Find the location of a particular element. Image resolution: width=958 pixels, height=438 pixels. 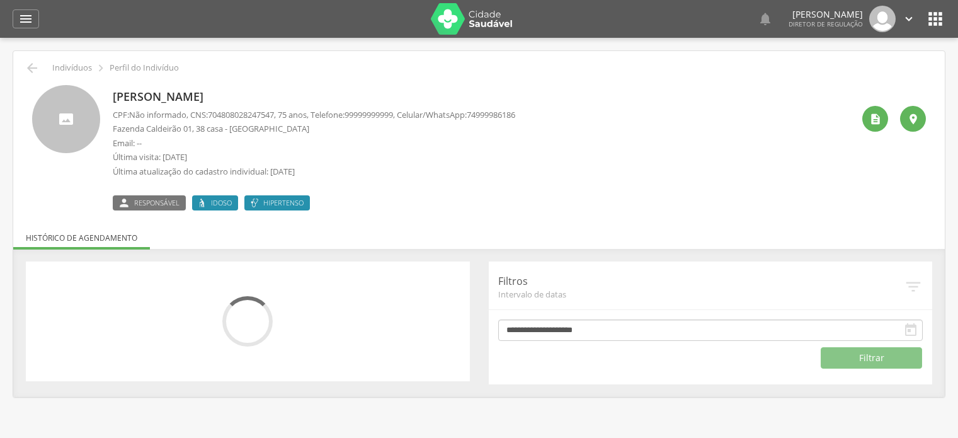

span: Hipertenso is located at coordinates (283, 203).